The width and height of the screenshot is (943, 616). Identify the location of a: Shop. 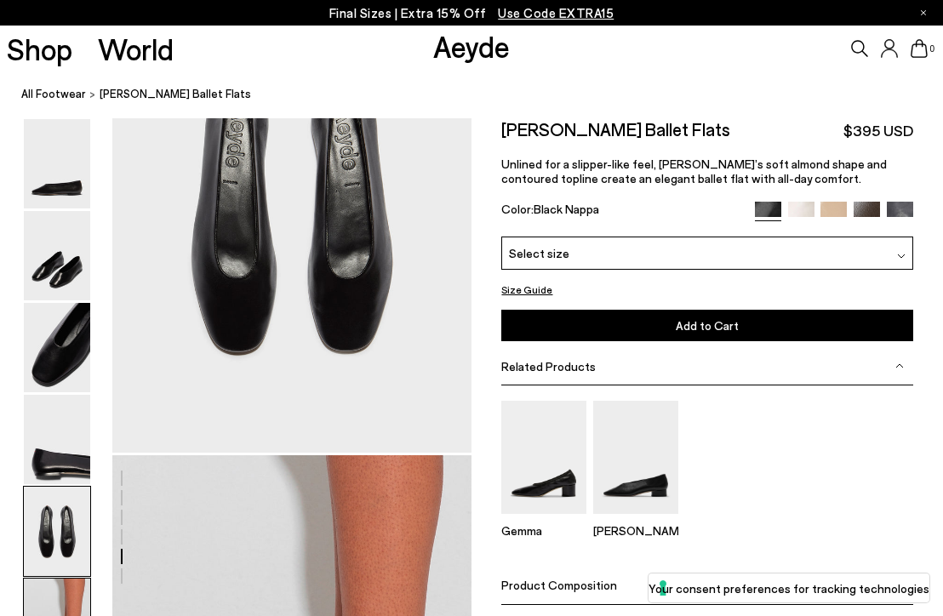
(39, 49).